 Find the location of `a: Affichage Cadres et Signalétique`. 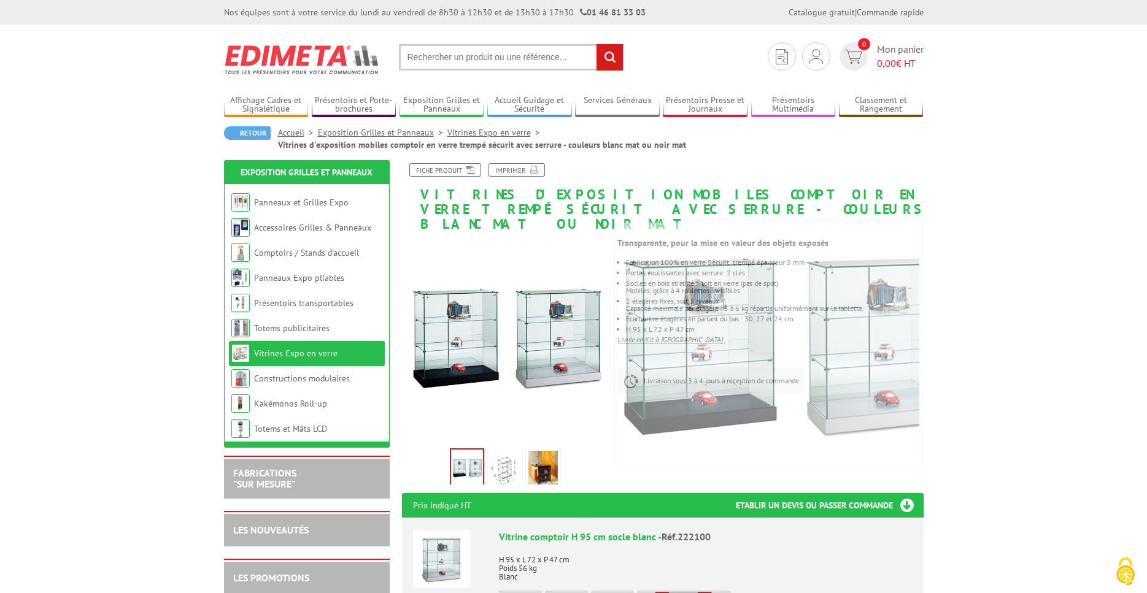

a: Affichage Cadres et Signalétique is located at coordinates (266, 105).